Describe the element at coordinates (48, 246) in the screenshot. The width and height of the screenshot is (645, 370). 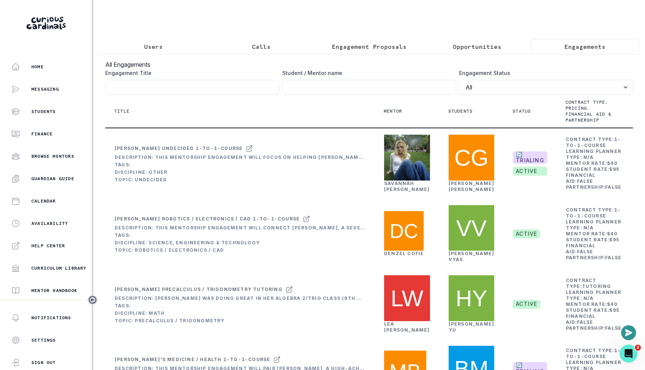
I see `p: Help Center` at that location.